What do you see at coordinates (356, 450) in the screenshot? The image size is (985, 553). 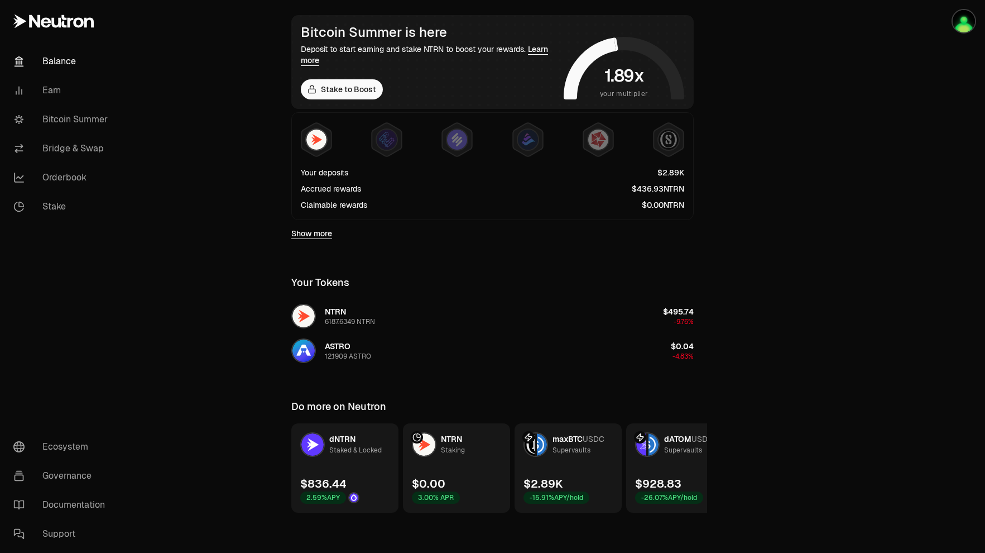 I see `div: Staked & Locked` at bounding box center [356, 450].